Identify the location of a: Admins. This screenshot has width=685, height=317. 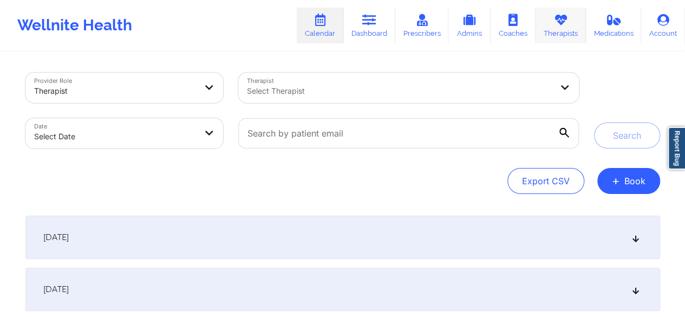
(469, 25).